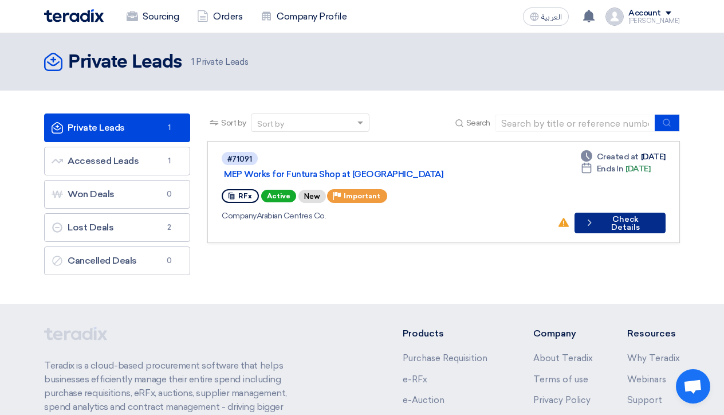 The height and width of the screenshot is (415, 724). I want to click on input: Search by title or reference number, so click(575, 123).